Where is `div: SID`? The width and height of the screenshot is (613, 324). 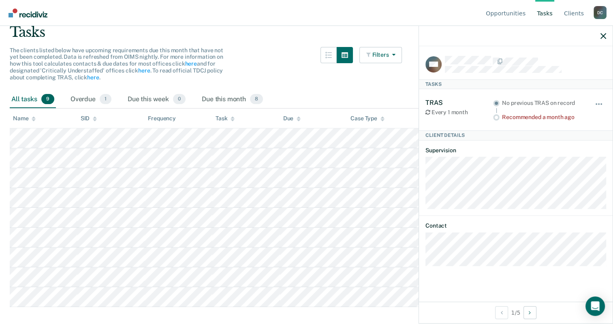 div: SID is located at coordinates (89, 118).